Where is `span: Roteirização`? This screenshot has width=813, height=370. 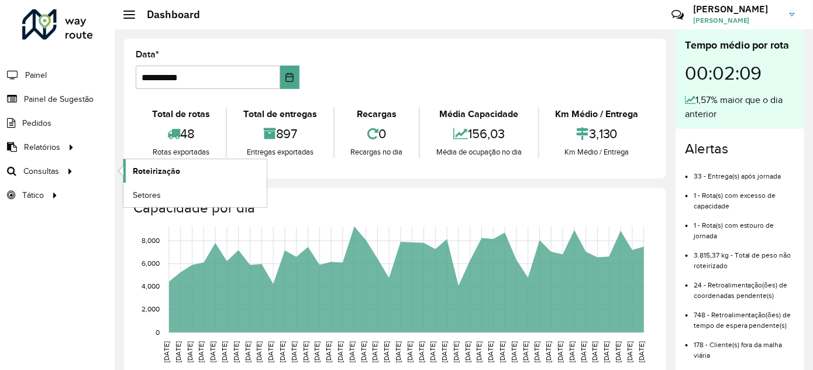
span: Roteirização is located at coordinates (156, 171).